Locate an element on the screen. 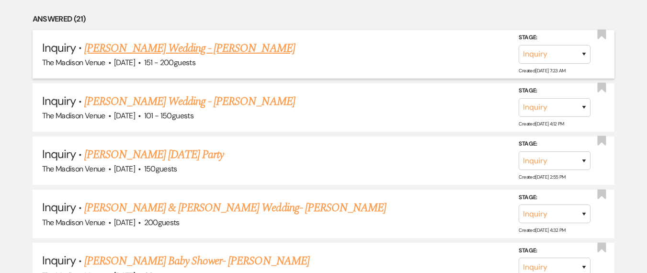  li: Answered (21) is located at coordinates (324, 19).